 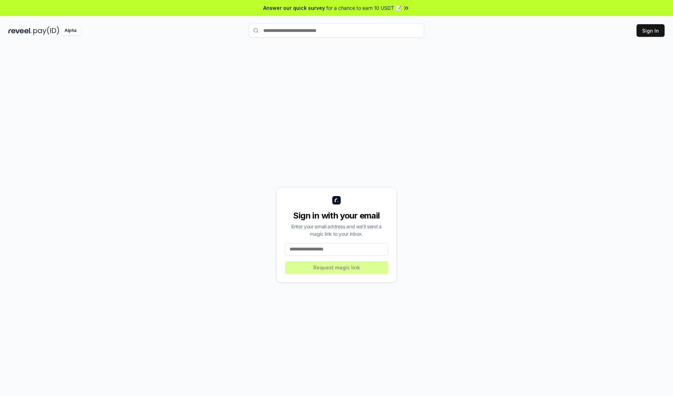 I want to click on span: Answer our quick survey, so click(x=294, y=8).